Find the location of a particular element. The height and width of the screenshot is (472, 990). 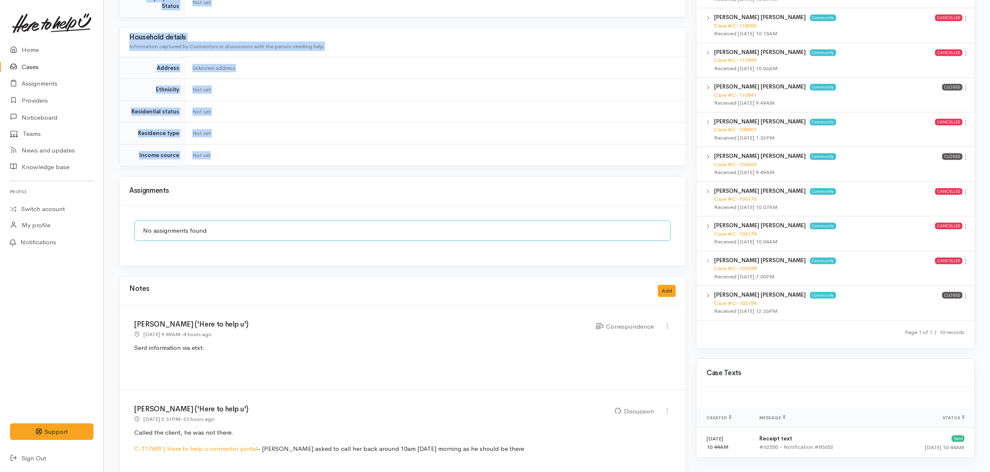

div: Discussion is located at coordinates (634, 411).